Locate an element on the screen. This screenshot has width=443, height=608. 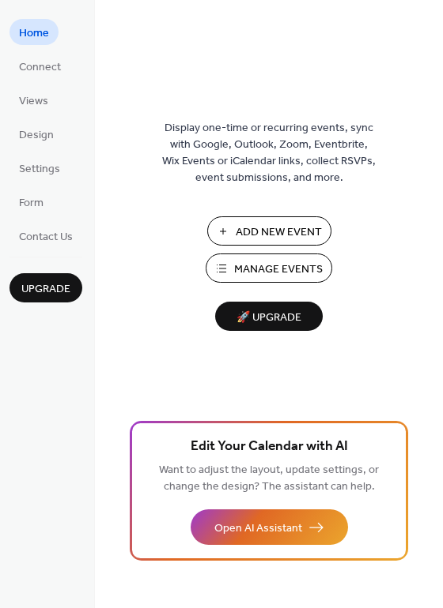
button: Open AI Assistant is located at coordinates (269, 527).